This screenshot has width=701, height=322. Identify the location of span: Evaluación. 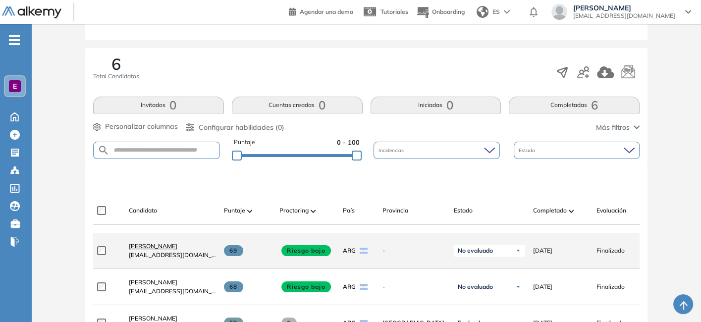
(611, 211).